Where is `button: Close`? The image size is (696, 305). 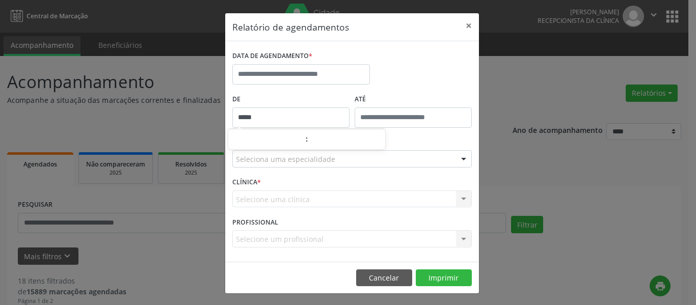
button: Close is located at coordinates (468, 25).